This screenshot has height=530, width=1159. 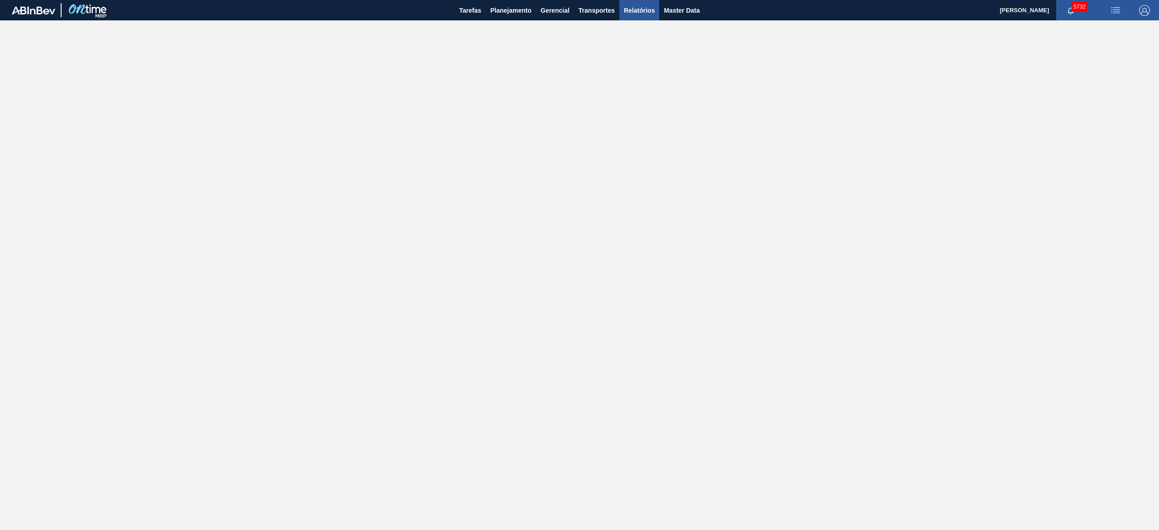 What do you see at coordinates (1116, 10) in the screenshot?
I see `img: userActions` at bounding box center [1116, 10].